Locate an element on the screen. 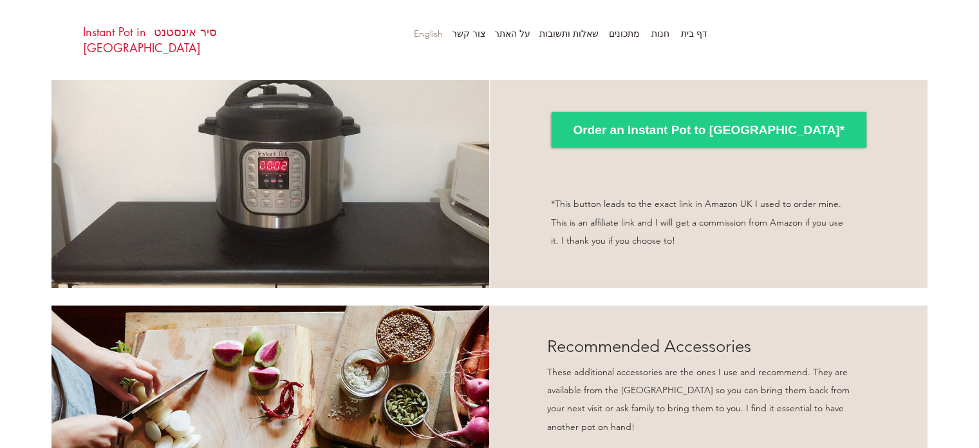 This screenshot has height=448, width=979. a: מתכונים is located at coordinates (626, 33).